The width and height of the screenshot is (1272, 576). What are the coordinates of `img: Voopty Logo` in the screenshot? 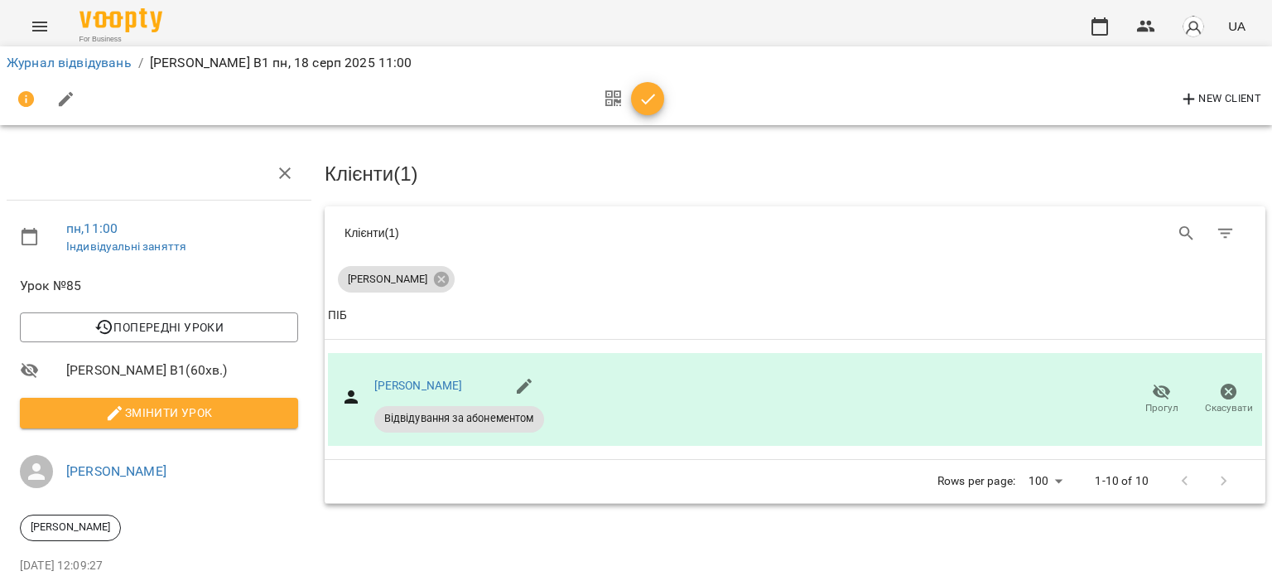 It's located at (121, 20).